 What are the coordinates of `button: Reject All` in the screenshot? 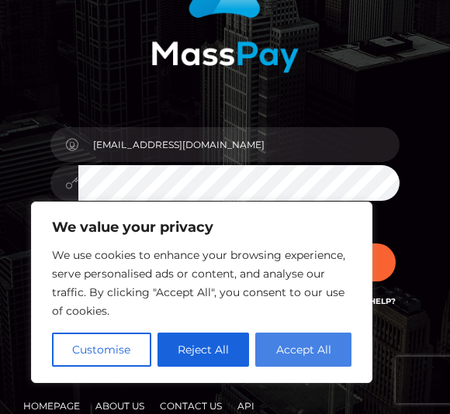 It's located at (203, 350).